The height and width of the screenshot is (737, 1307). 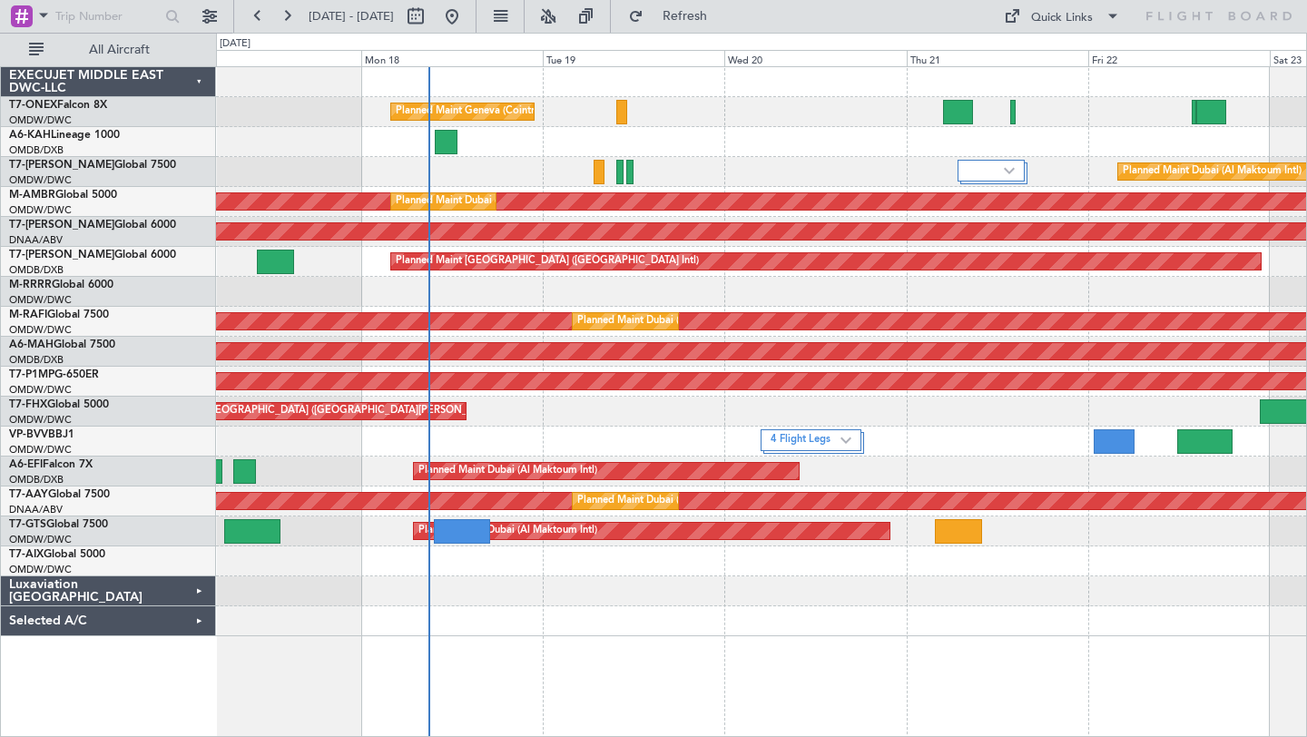 What do you see at coordinates (27, 525) in the screenshot?
I see `span: T7-GTS` at bounding box center [27, 525].